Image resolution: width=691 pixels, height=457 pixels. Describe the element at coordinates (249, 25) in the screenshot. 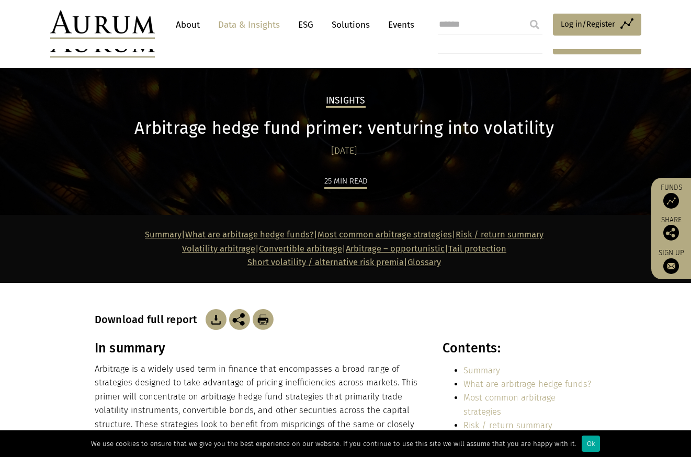

I see `a: Data & Insights` at that location.